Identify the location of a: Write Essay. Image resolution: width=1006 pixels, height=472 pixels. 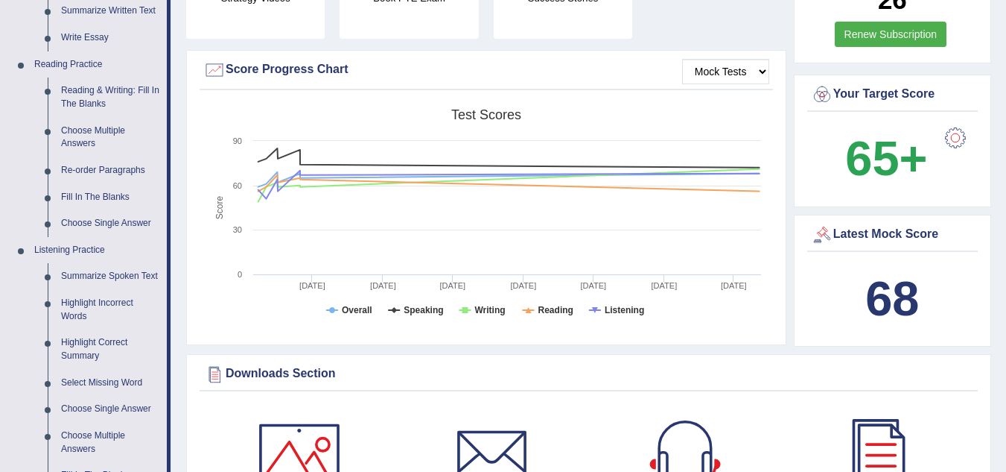
(110, 38).